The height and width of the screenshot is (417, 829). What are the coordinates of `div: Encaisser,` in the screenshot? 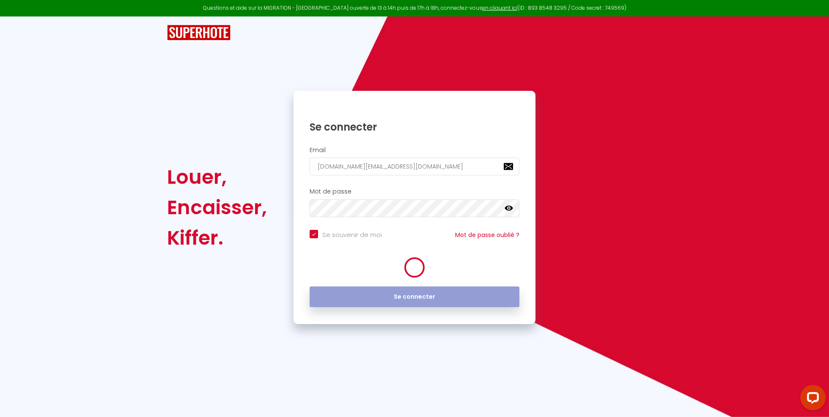 It's located at (217, 208).